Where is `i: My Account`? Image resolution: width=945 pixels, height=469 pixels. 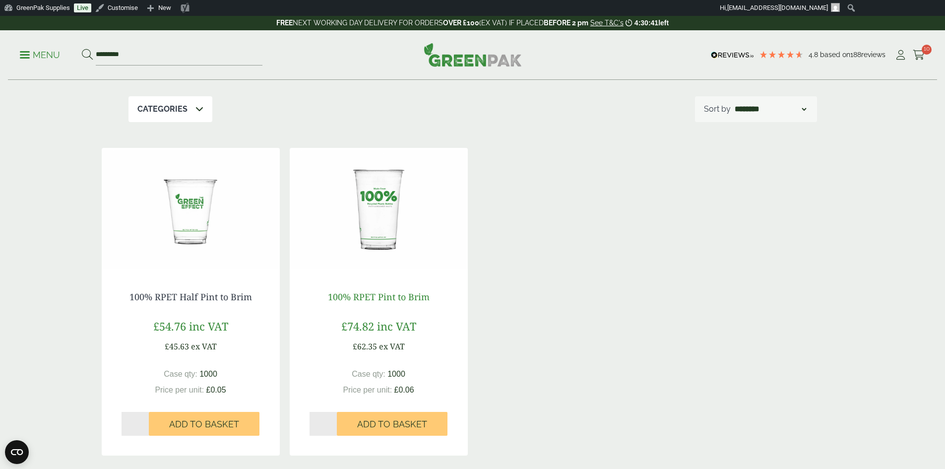
i: My Account is located at coordinates (901, 55).